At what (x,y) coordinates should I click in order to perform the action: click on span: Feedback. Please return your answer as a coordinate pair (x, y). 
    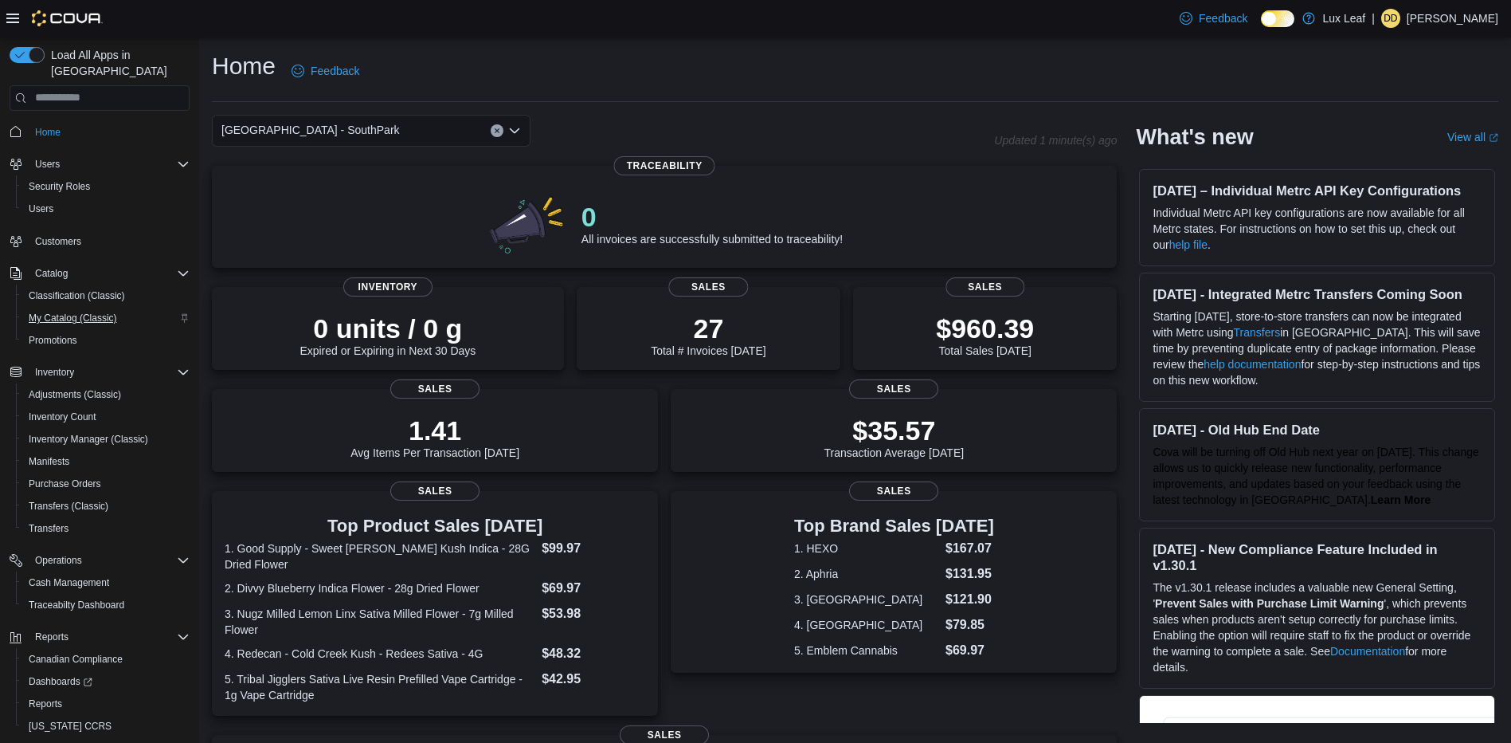
    Looking at the image, I should click on (335, 71).